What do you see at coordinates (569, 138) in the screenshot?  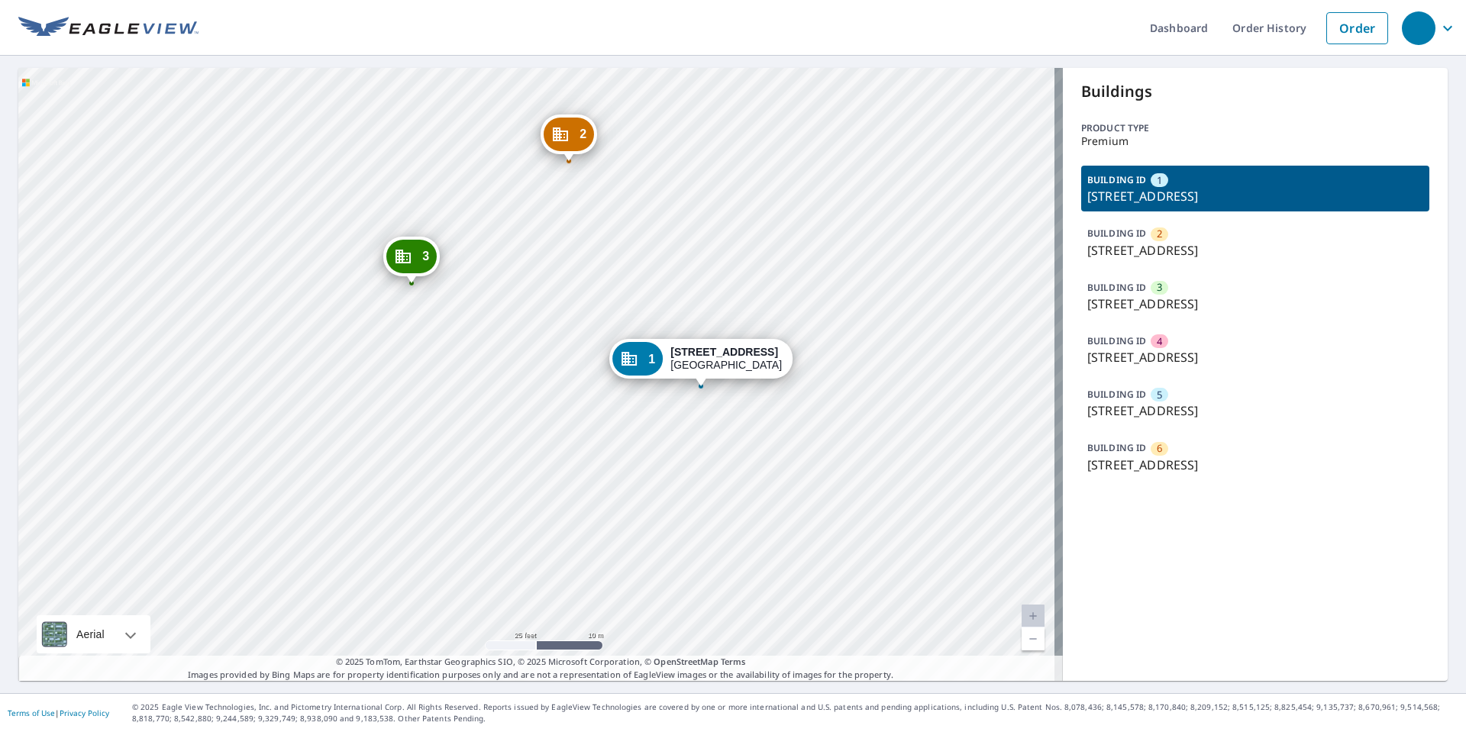 I see `div: Dropped pin, building 2, Commercial property, 5857 Glenway Ave Cincinnati, OH 45238` at bounding box center [569, 138].